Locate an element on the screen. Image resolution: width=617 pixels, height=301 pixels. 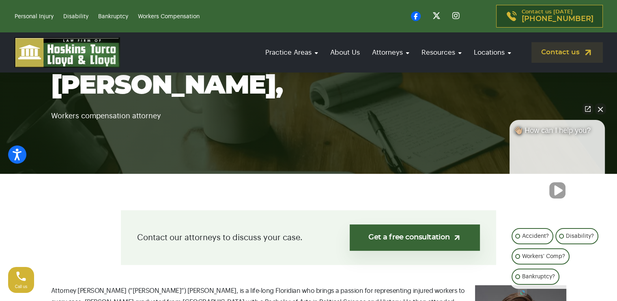
a: Attorneys is located at coordinates (391, 52).